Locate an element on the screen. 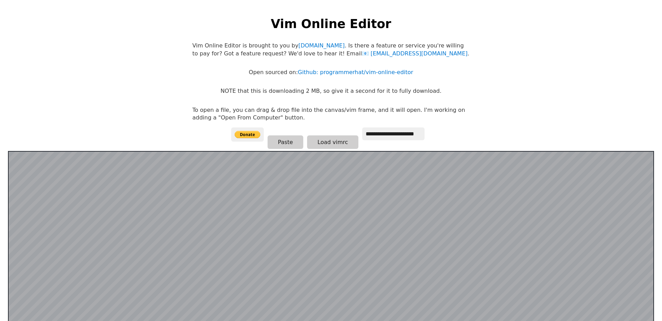 This screenshot has height=321, width=662. p: To open a file, you can drag & drop file into the canvas/vim frame, and it will open. I'm working... is located at coordinates (331, 114).